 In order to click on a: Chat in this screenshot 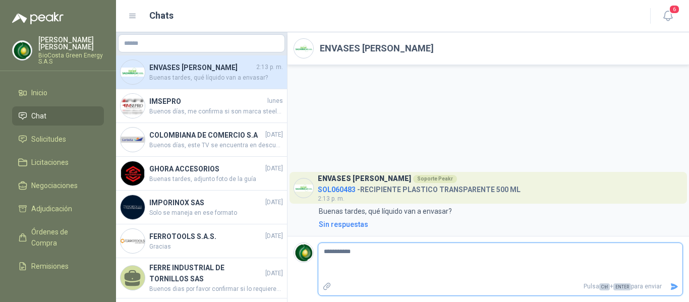, I will do `click(58, 116)`.